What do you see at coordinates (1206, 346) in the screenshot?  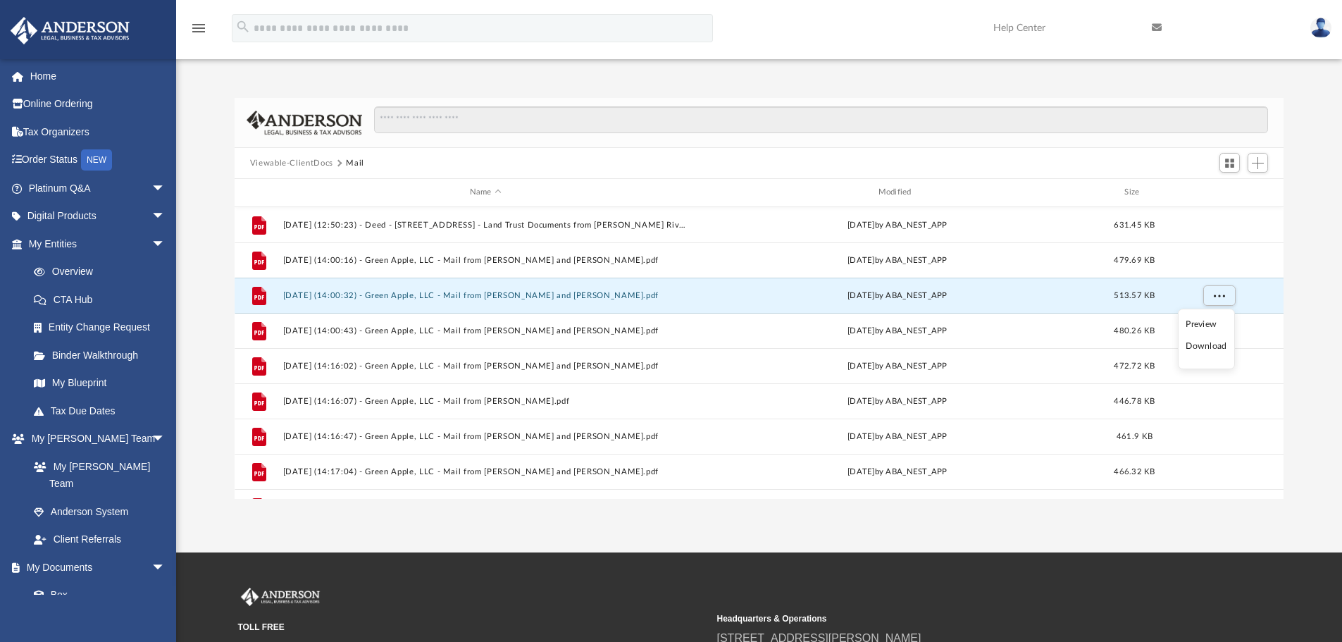 I see `li: Download` at bounding box center [1206, 346].